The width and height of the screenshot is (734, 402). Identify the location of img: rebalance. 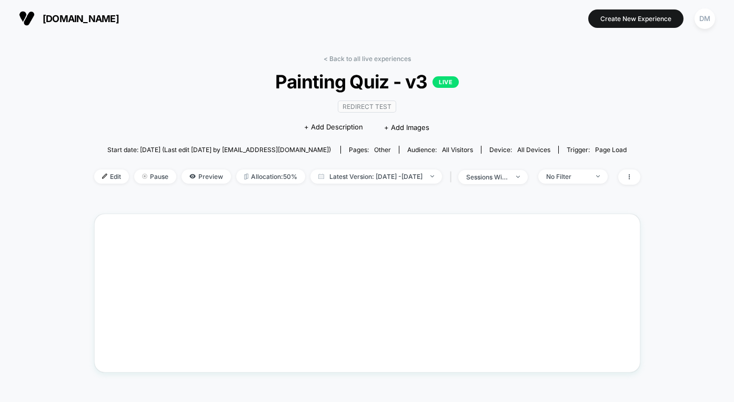
(246, 176).